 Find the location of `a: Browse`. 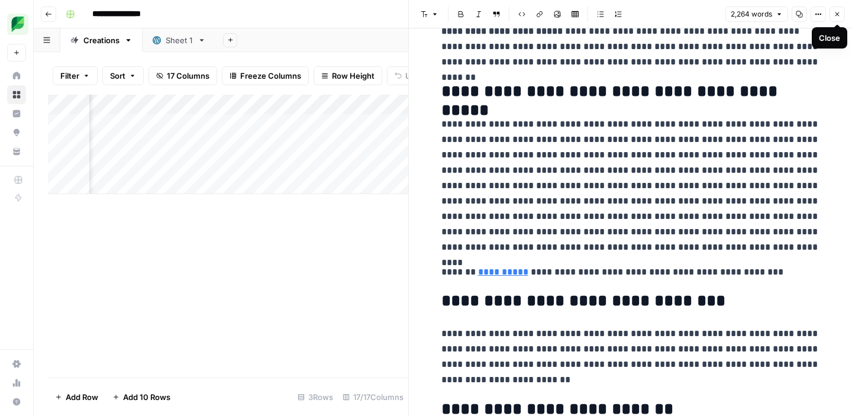

a: Browse is located at coordinates (17, 95).